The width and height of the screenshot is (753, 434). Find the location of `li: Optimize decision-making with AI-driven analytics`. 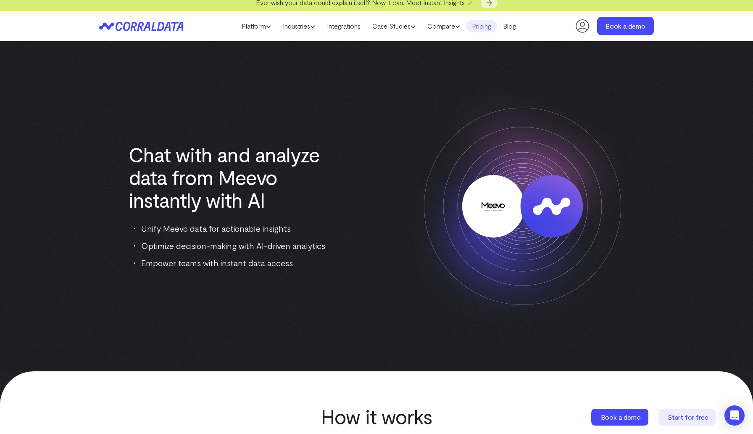

li: Optimize decision-making with AI-driven analytics is located at coordinates (233, 245).